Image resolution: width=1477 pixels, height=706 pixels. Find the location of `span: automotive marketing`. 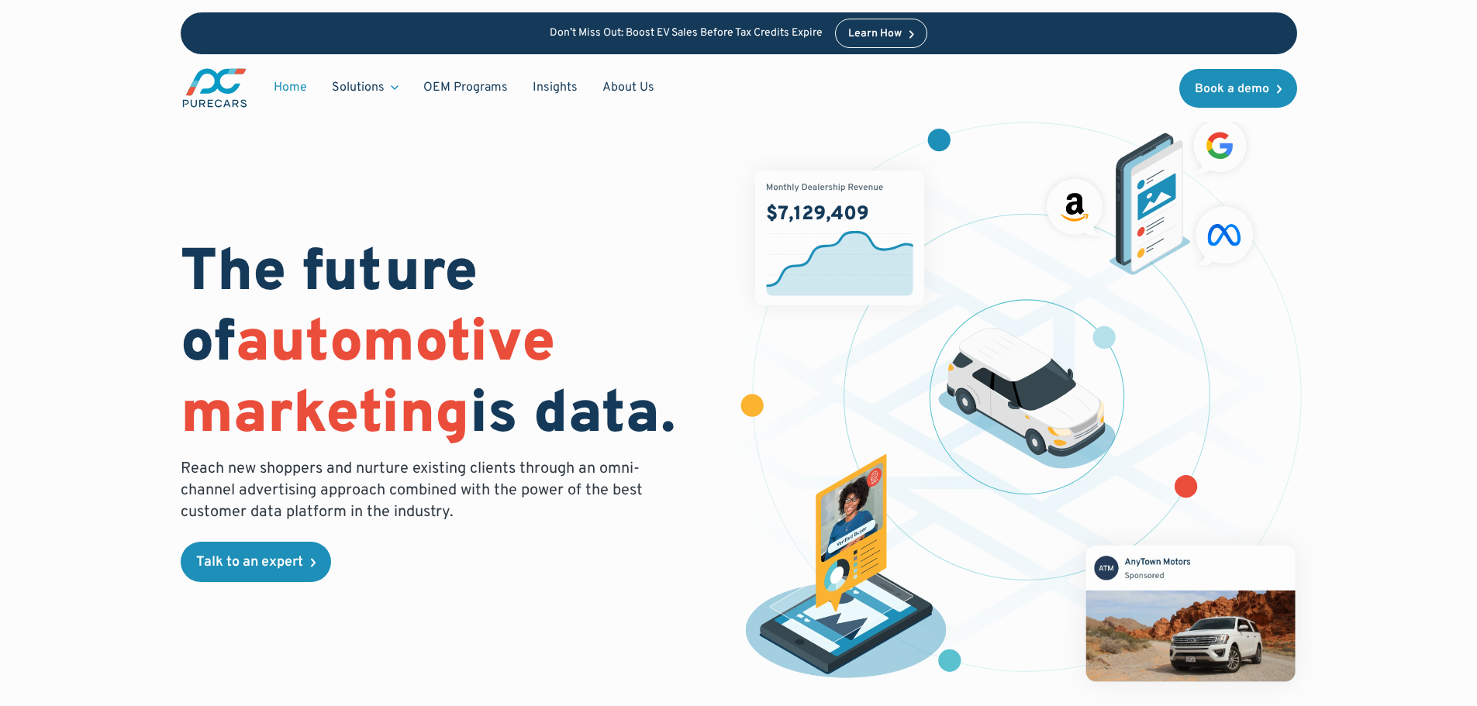

span: automotive marketing is located at coordinates (368, 380).